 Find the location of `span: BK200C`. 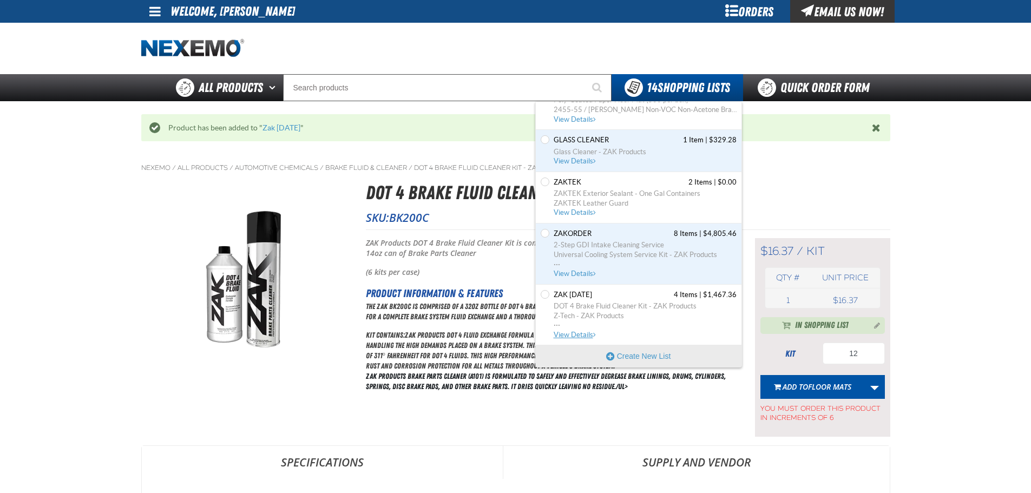

span: BK200C is located at coordinates (409, 218).